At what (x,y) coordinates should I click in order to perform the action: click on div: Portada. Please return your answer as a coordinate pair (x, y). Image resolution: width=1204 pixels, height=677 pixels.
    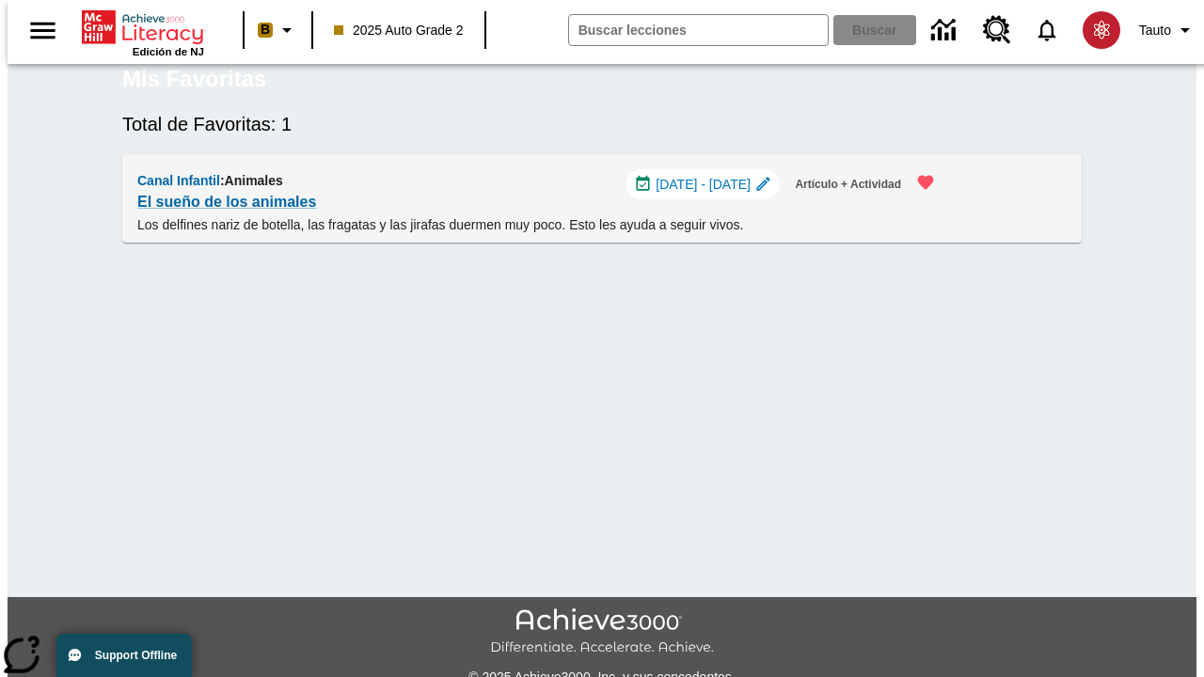
    Looking at the image, I should click on (143, 32).